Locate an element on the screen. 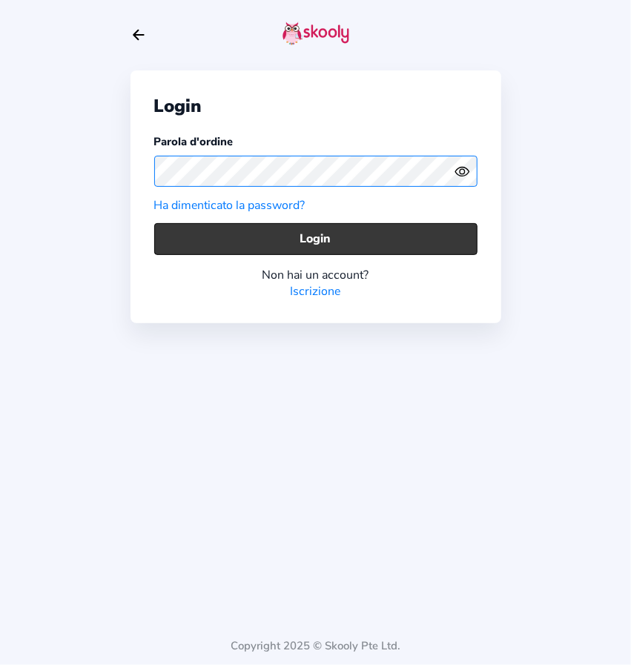 This screenshot has height=665, width=631. button: arrow back outline is located at coordinates (139, 35).